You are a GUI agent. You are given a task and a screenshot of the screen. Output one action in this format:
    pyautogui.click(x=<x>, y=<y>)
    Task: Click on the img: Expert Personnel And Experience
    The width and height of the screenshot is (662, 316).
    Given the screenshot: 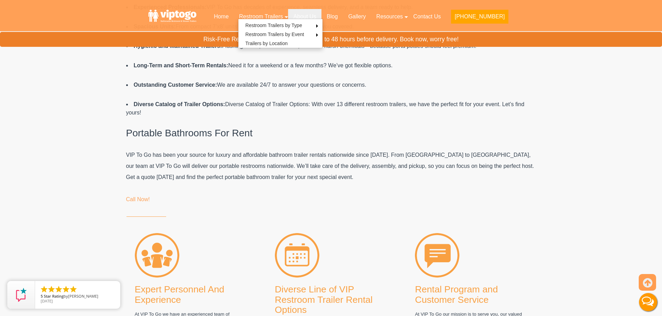 What is the action you would take?
    pyautogui.click(x=157, y=256)
    